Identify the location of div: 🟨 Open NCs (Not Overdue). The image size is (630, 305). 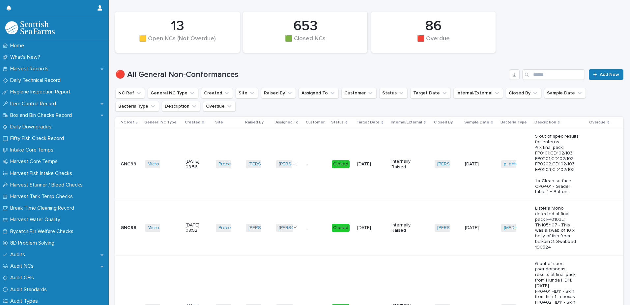
(178, 42).